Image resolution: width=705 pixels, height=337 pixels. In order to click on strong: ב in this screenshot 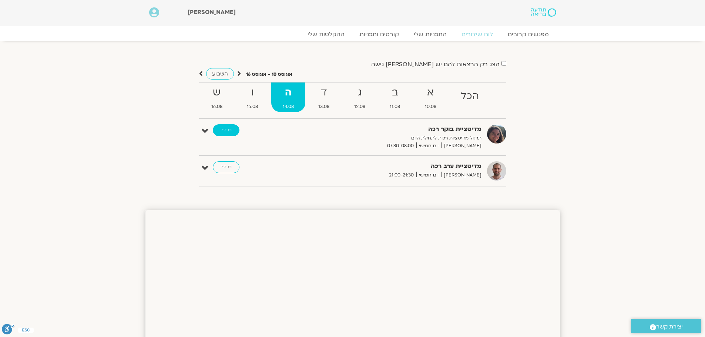, I will do `click(395, 93)`.